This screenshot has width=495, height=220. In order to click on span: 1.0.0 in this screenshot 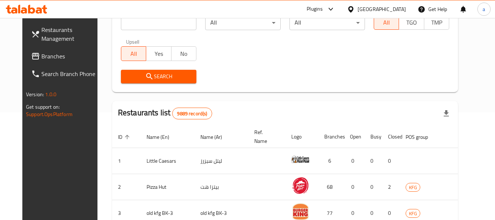, I will do `click(51, 94)`.